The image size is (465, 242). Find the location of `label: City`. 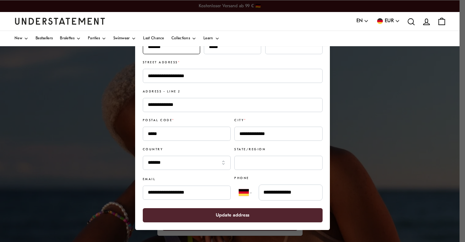

label: City is located at coordinates (240, 121).